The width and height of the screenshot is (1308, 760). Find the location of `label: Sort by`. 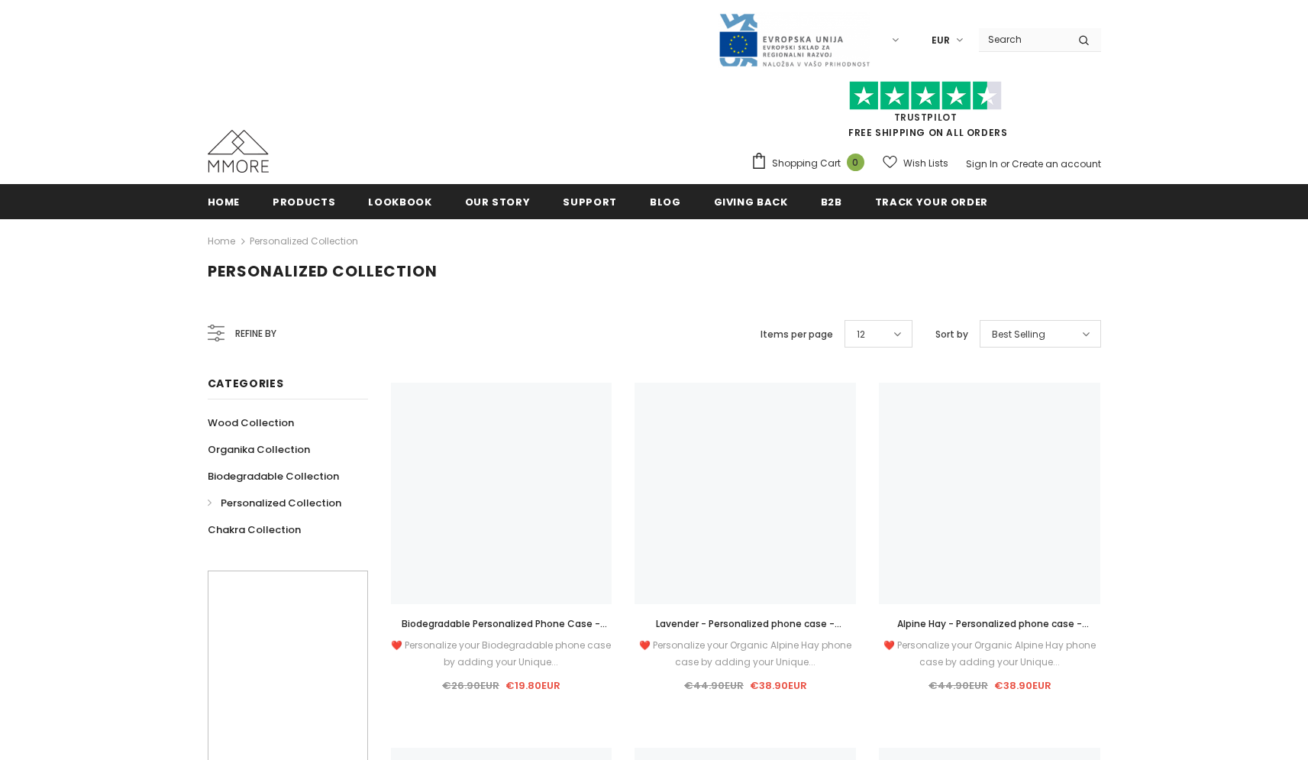

label: Sort by is located at coordinates (951, 334).